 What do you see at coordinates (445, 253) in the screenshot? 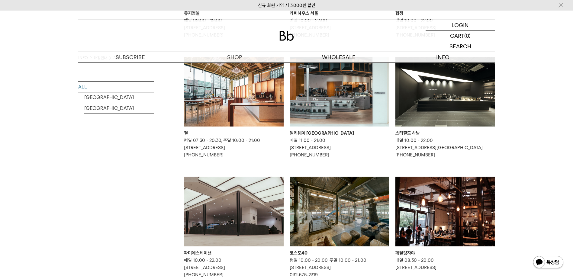
I see `div: 페탈링자야` at bounding box center [445, 253].